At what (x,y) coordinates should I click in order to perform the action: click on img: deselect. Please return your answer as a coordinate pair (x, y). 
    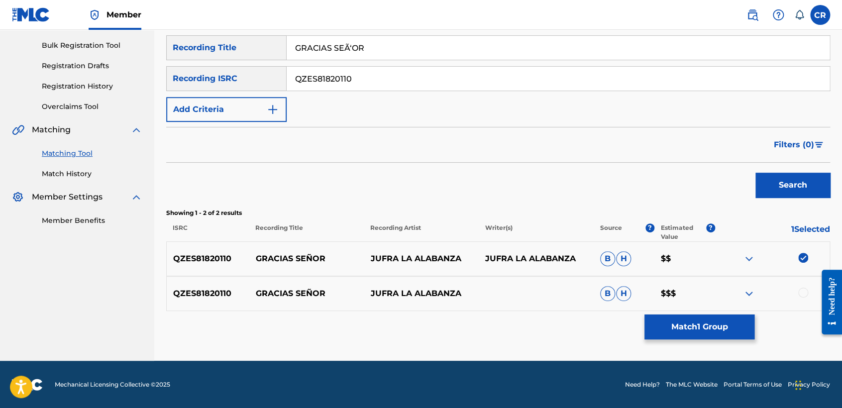
    Looking at the image, I should click on (803, 258).